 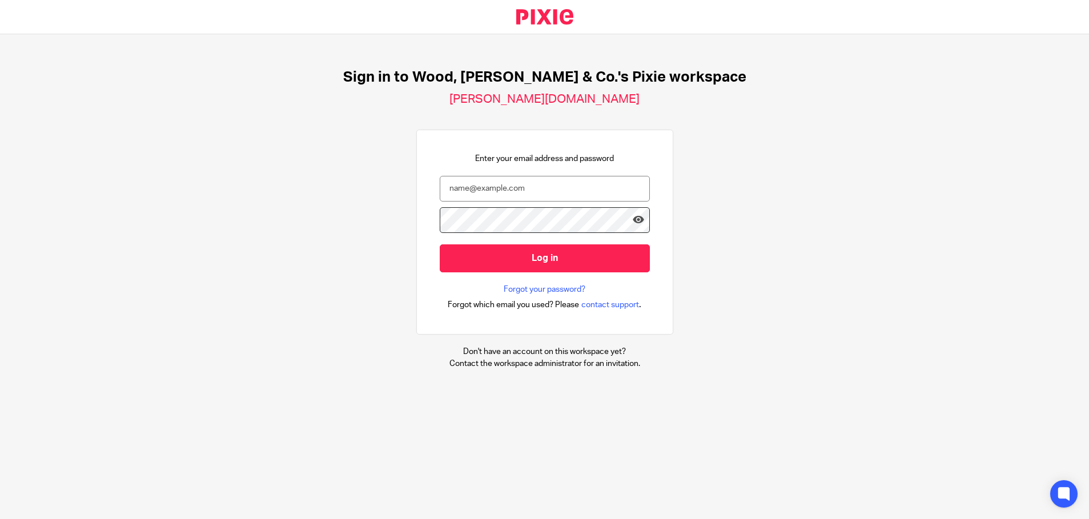 What do you see at coordinates (610, 305) in the screenshot?
I see `span: contact support` at bounding box center [610, 305].